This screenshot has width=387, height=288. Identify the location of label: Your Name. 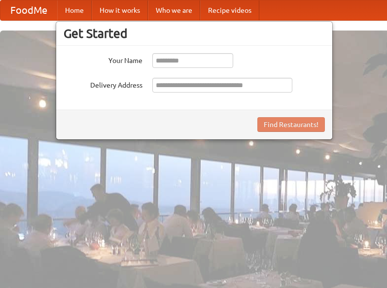
(103, 59).